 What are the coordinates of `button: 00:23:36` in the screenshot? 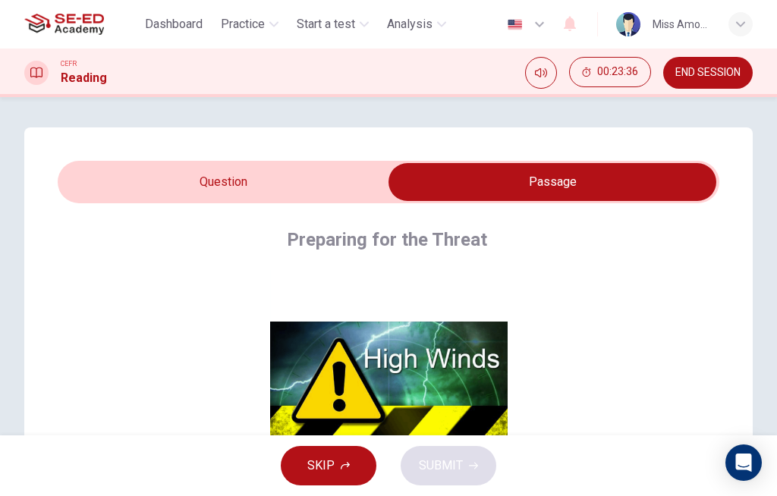 It's located at (610, 72).